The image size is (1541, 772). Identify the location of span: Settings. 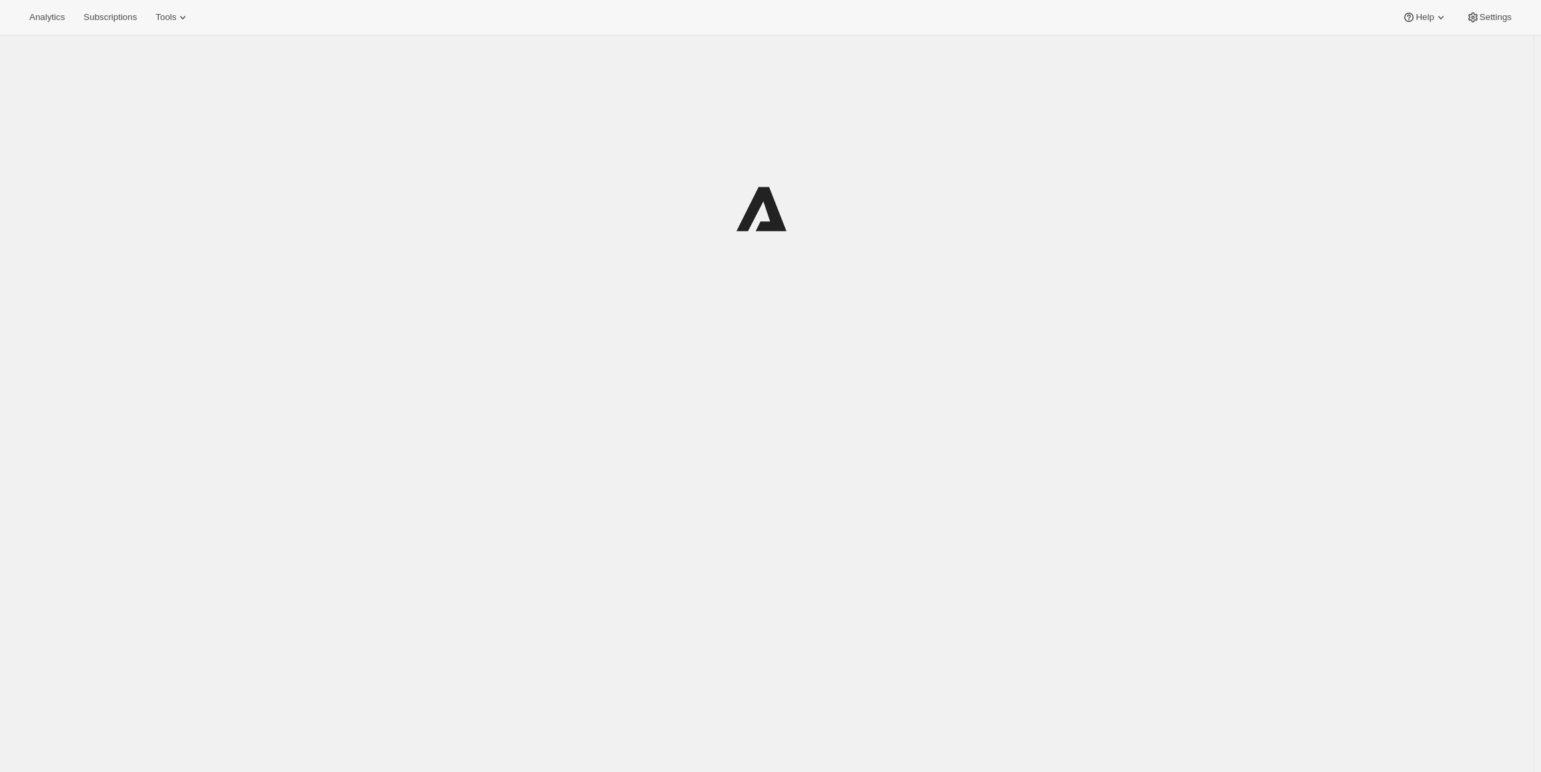
(1495, 17).